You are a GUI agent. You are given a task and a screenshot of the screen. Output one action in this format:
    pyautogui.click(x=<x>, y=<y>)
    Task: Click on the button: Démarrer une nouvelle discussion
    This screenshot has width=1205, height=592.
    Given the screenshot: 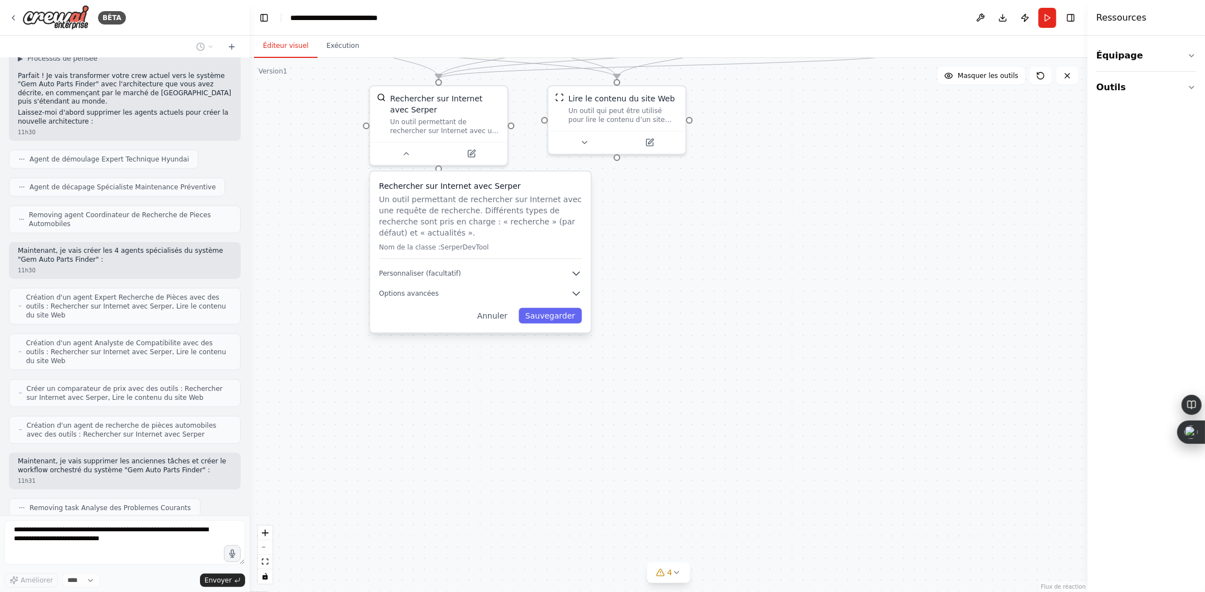 What is the action you would take?
    pyautogui.click(x=232, y=47)
    